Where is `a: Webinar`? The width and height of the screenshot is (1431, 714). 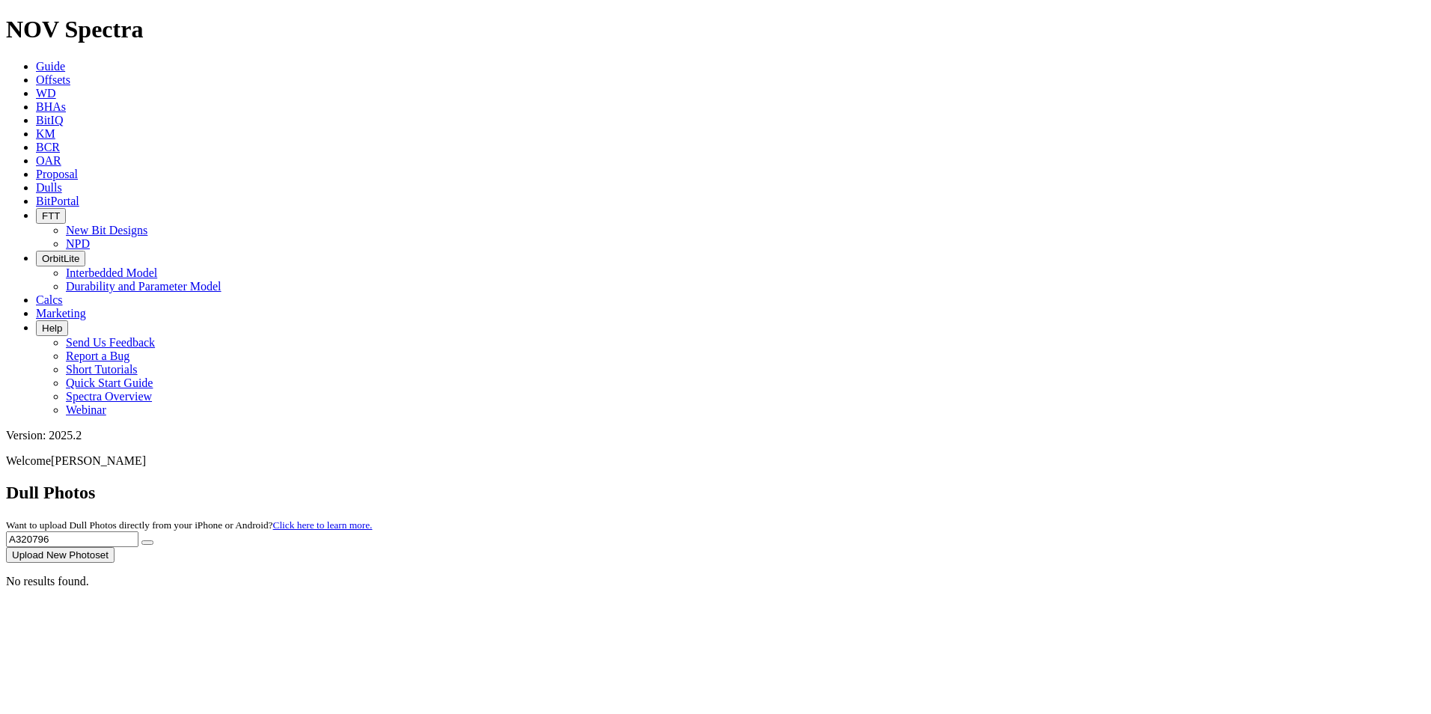 a: Webinar is located at coordinates (86, 410).